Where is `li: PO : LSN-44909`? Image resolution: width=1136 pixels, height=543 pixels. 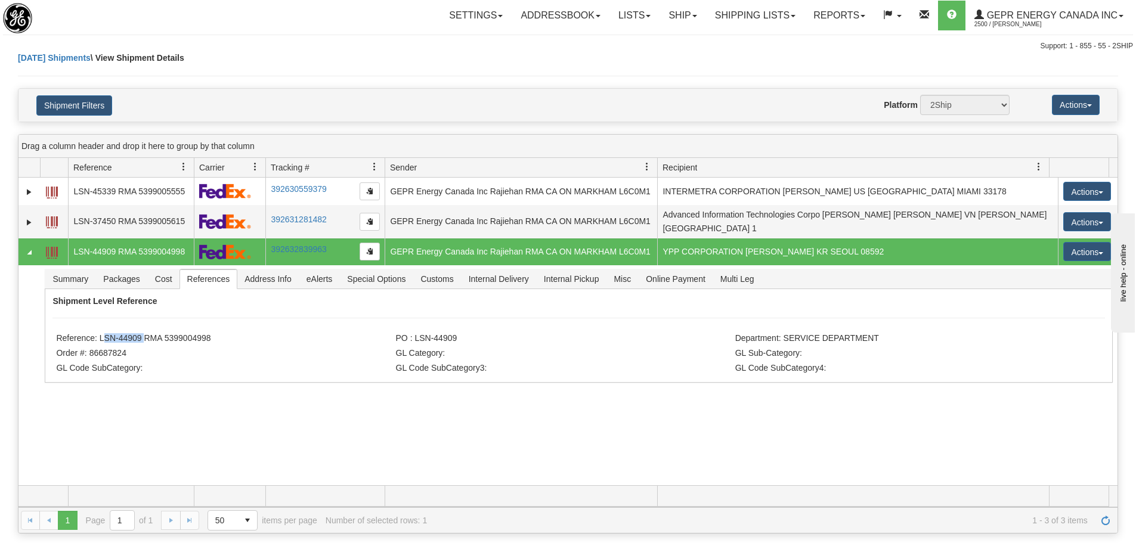
li: PO : LSN-44909 is located at coordinates (564, 339).